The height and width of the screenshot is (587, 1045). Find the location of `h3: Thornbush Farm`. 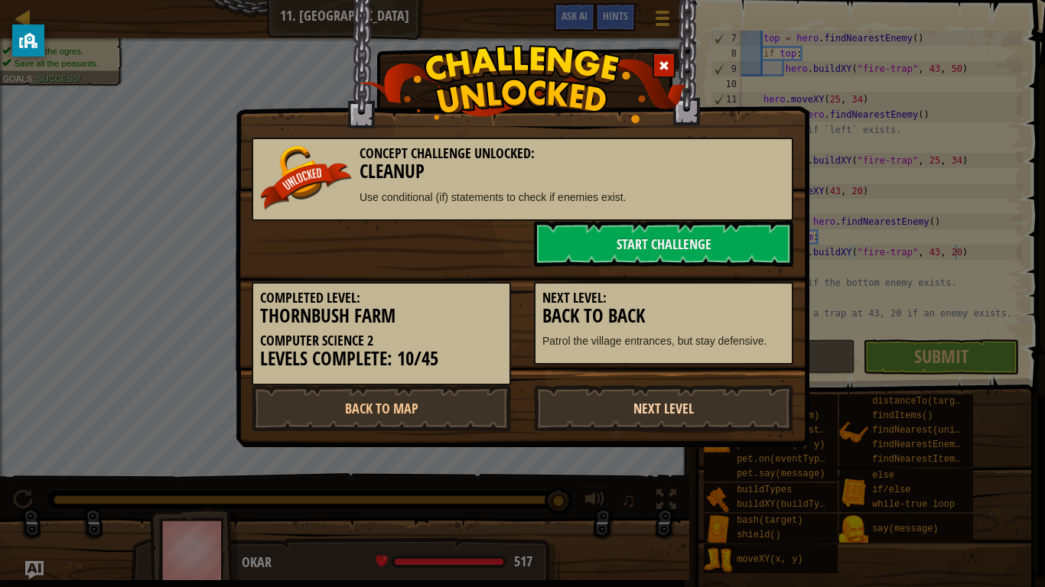

h3: Thornbush Farm is located at coordinates (381, 316).